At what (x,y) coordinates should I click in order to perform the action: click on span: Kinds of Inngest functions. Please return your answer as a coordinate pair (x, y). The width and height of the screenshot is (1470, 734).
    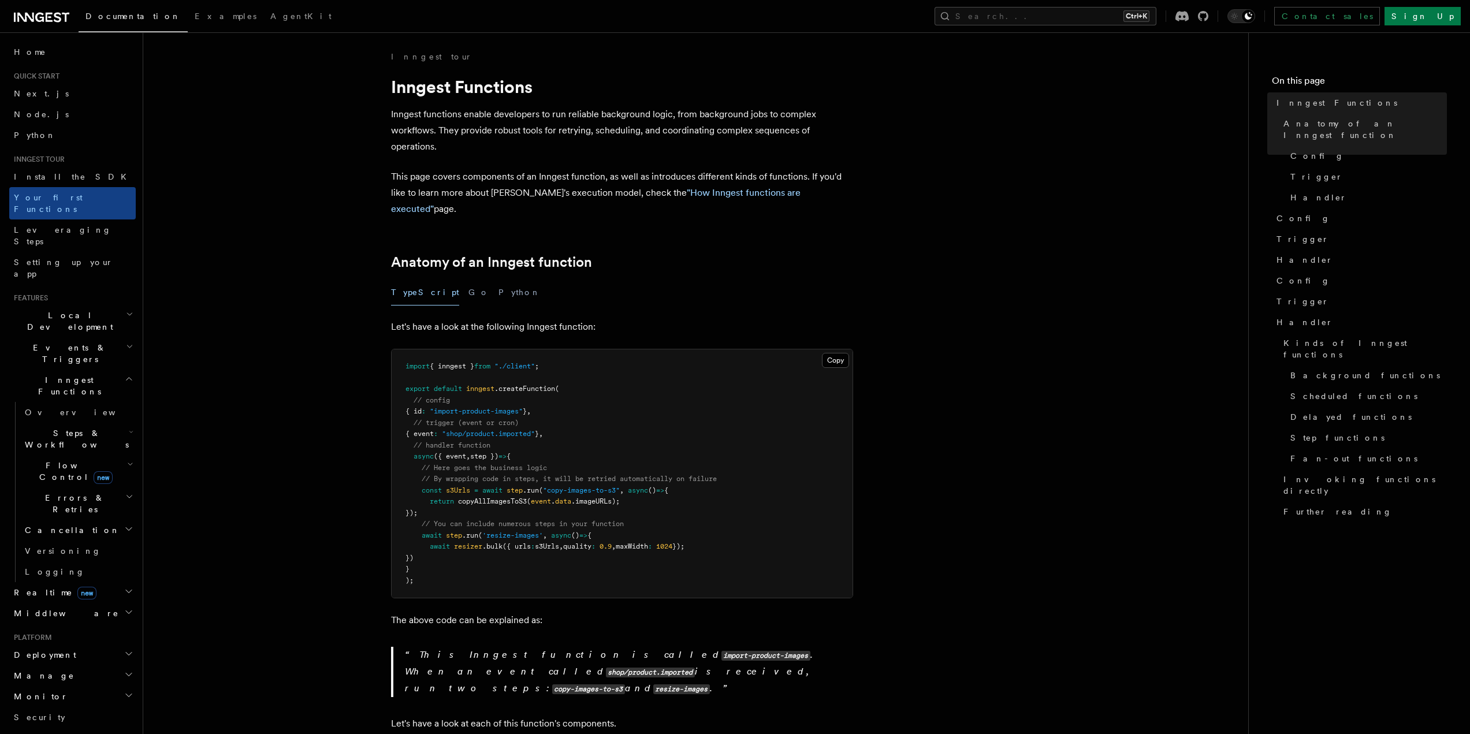
    Looking at the image, I should click on (1365, 349).